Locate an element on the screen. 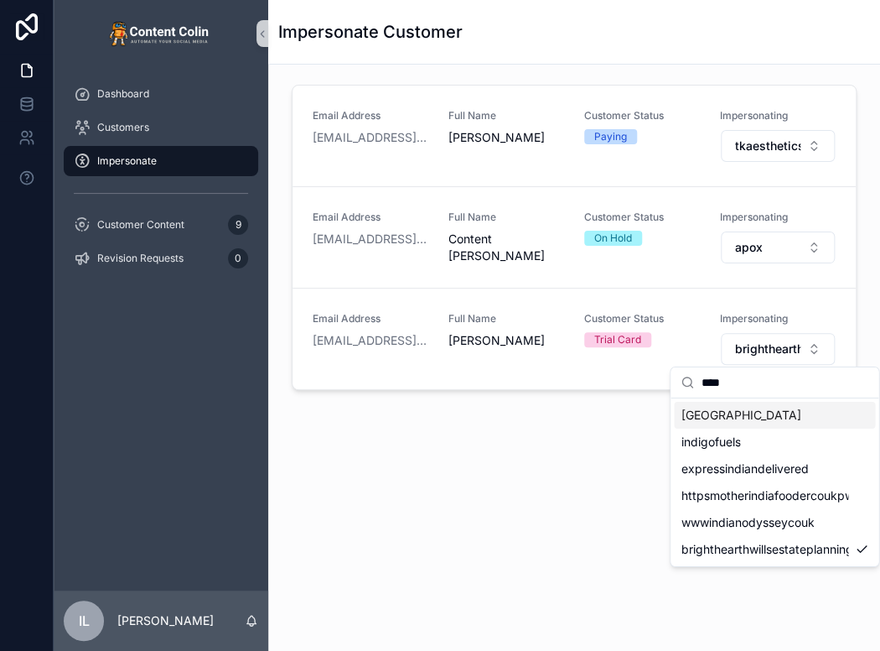  img: App logo is located at coordinates (161, 34).